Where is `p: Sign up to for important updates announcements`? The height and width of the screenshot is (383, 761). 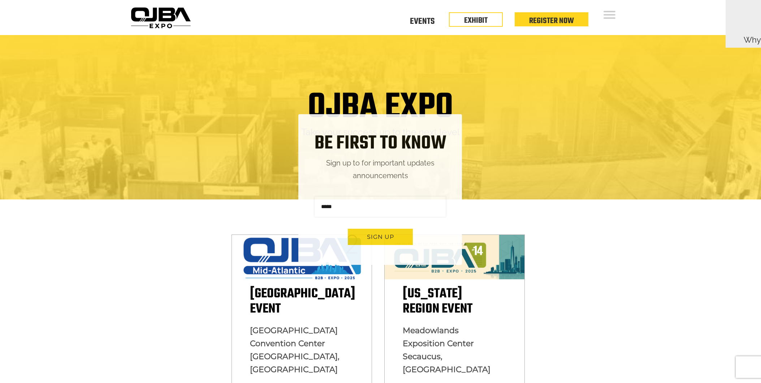 p: Sign up to for important updates announcements is located at coordinates (380, 169).